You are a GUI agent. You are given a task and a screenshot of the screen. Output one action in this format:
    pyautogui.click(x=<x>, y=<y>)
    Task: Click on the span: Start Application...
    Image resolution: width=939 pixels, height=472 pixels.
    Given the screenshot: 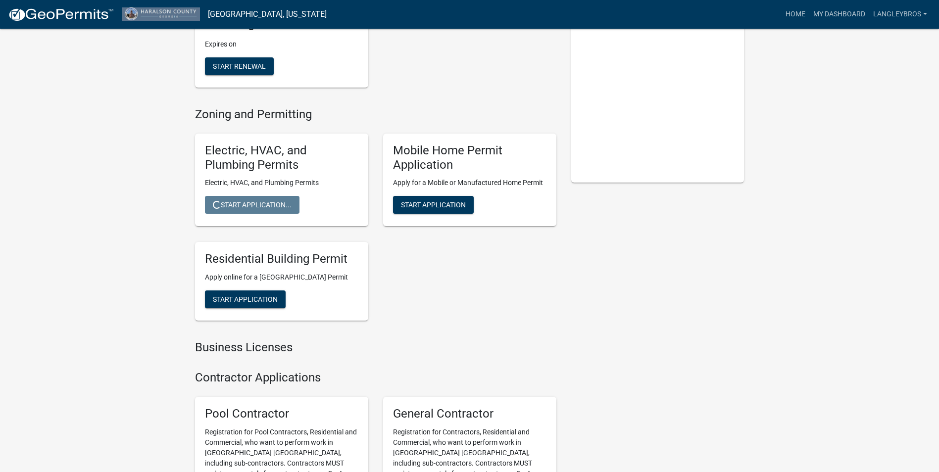 What is the action you would take?
    pyautogui.click(x=252, y=205)
    